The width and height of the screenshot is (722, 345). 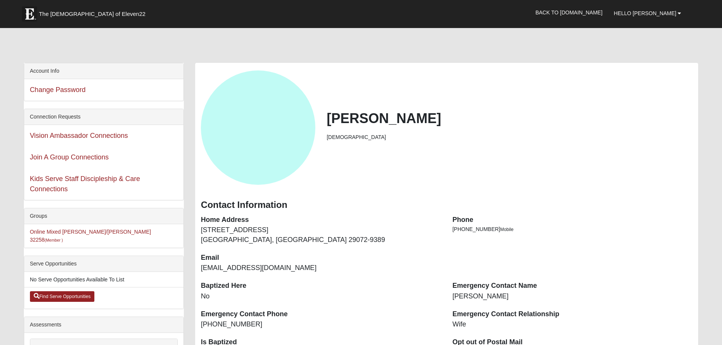 What do you see at coordinates (573, 325) in the screenshot?
I see `dd: Wife` at bounding box center [573, 325].